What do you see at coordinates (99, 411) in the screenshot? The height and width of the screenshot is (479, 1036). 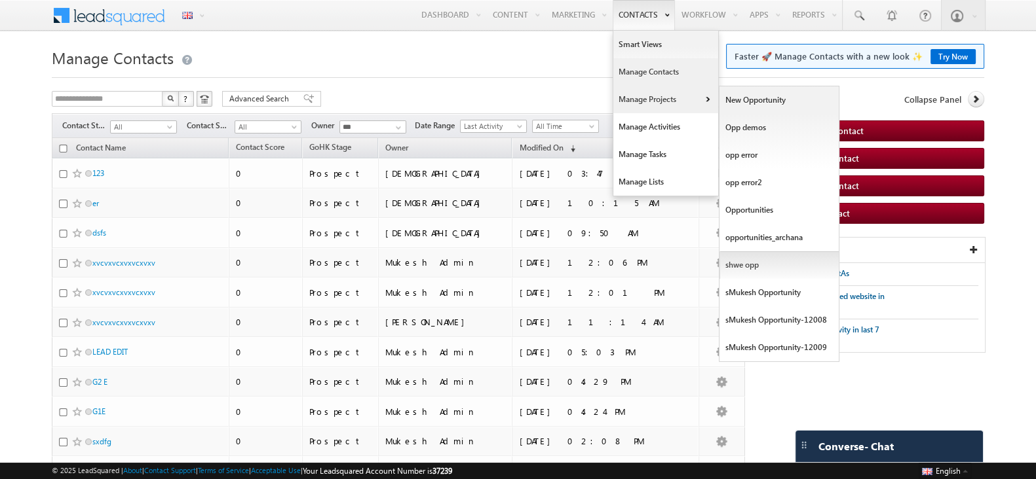 I see `a: G1E` at bounding box center [99, 411].